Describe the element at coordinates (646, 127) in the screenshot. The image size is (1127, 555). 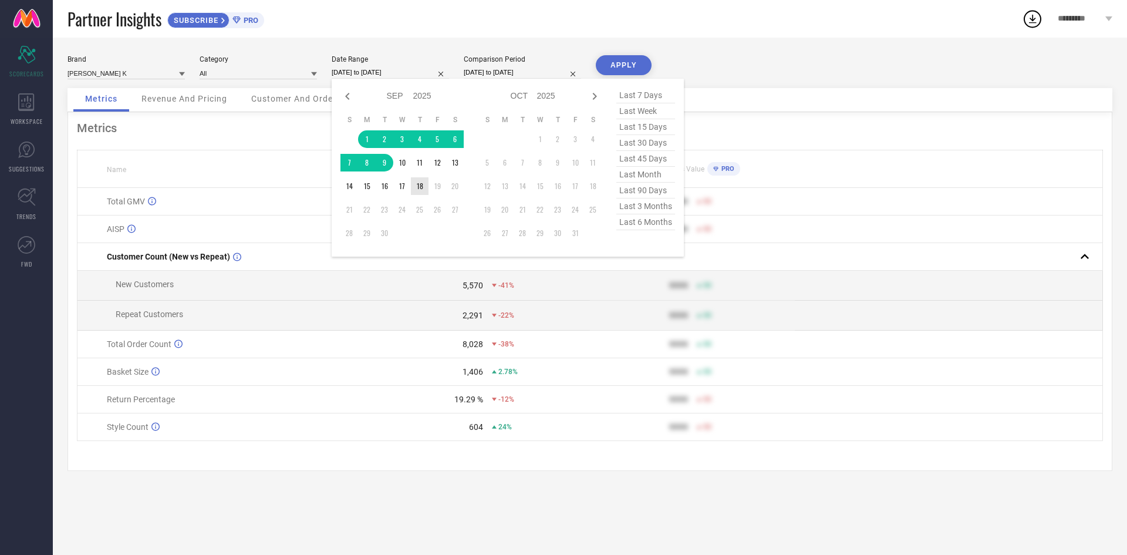
I see `span: last 15 days` at that location.